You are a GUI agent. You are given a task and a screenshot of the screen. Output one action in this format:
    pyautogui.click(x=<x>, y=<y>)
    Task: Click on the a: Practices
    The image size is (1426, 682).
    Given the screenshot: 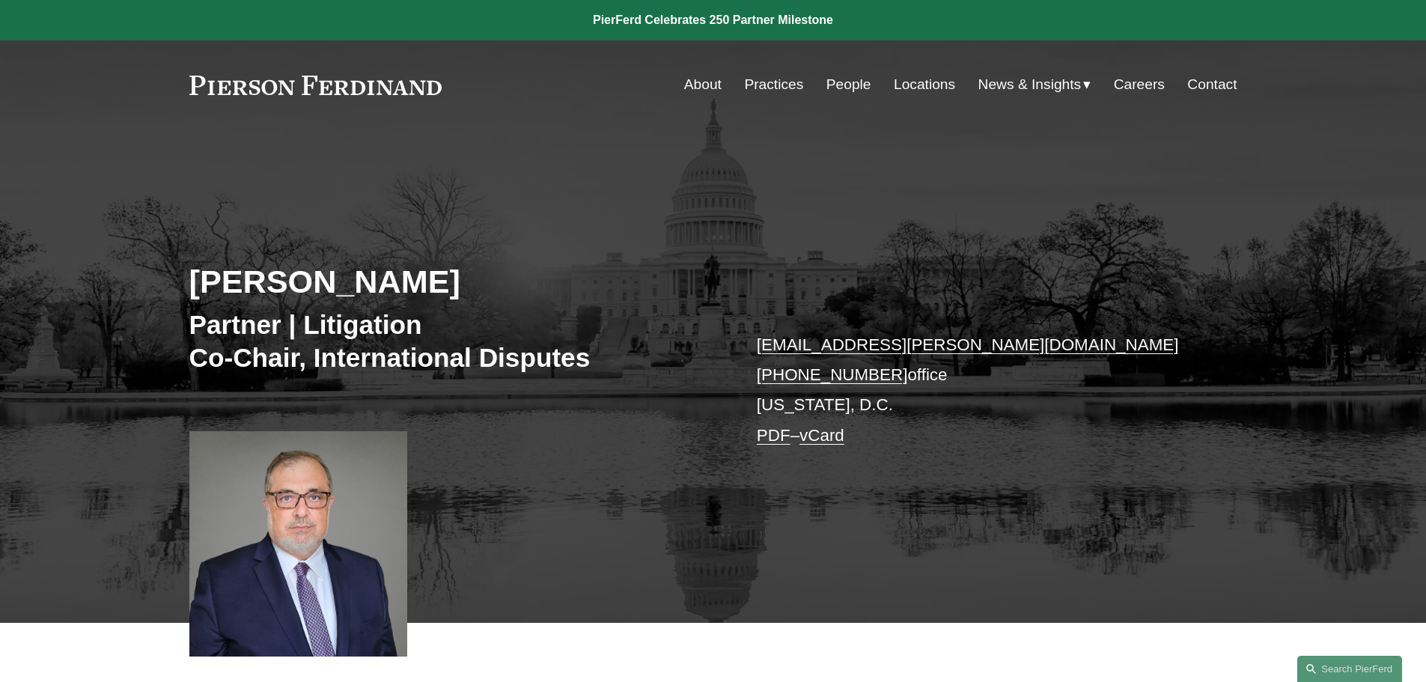 What is the action you would take?
    pyautogui.click(x=773, y=85)
    